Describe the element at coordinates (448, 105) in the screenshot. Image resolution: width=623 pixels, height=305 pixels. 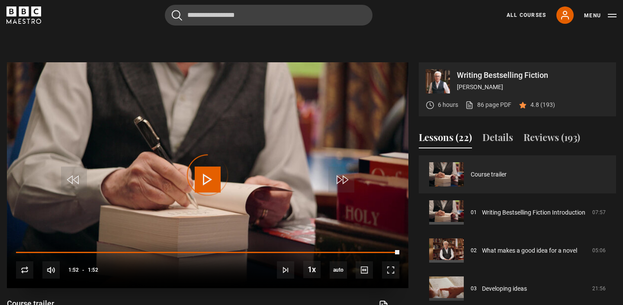
I see `p: 6 hours` at that location.